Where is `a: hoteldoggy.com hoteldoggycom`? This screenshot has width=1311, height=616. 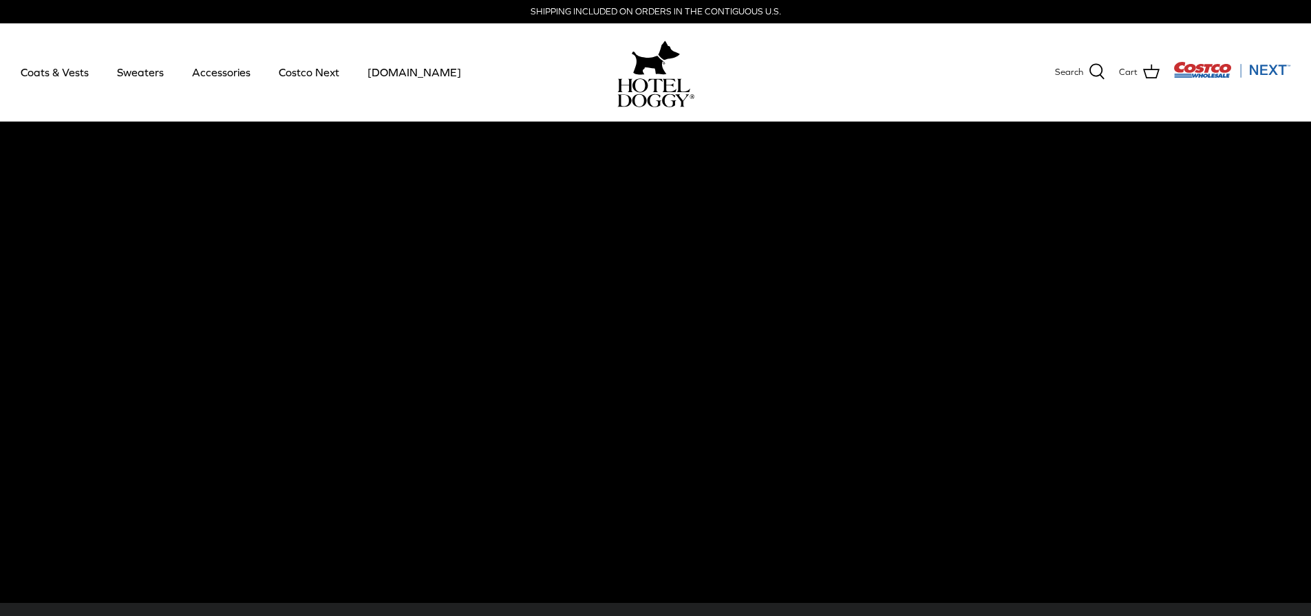 a: hoteldoggy.com hoteldoggycom is located at coordinates (656, 72).